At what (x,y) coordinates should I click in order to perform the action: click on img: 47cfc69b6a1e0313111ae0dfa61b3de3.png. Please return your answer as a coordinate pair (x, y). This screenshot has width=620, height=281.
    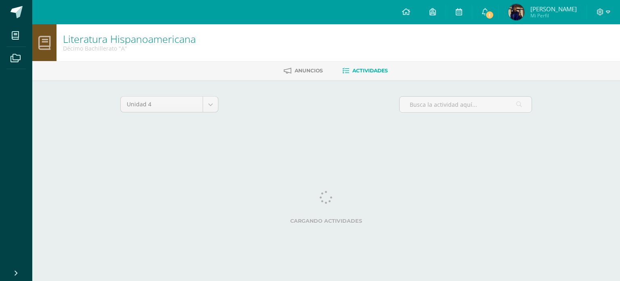
    Looking at the image, I should click on (517, 12).